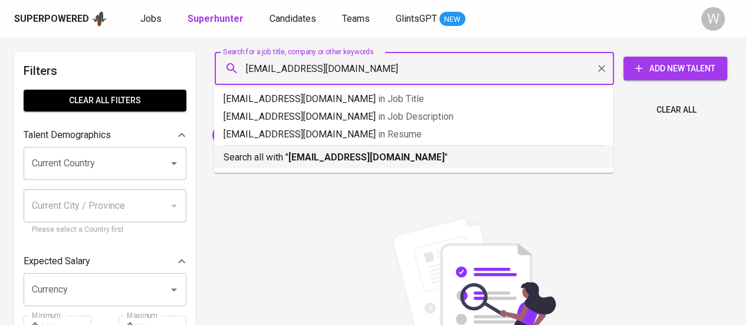 This screenshot has height=325, width=746. What do you see at coordinates (453, 19) in the screenshot?
I see `span: NEW` at bounding box center [453, 19].